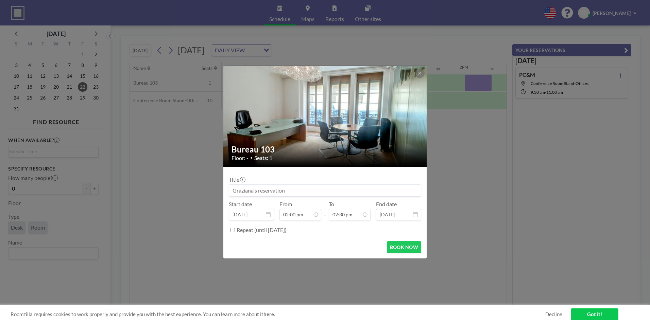  I want to click on span: Roomzilla requires cookies to work properly and provide you with the best experience. You can lea..., so click(278, 315).